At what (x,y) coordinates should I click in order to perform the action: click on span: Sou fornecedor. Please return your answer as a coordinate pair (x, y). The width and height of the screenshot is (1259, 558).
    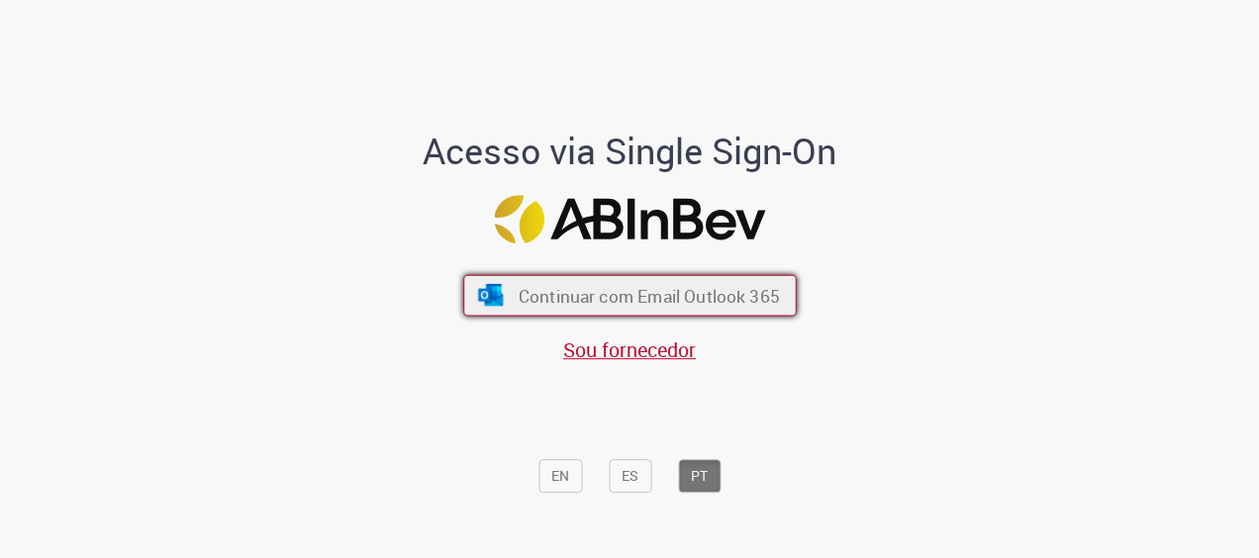
    Looking at the image, I should click on (630, 350).